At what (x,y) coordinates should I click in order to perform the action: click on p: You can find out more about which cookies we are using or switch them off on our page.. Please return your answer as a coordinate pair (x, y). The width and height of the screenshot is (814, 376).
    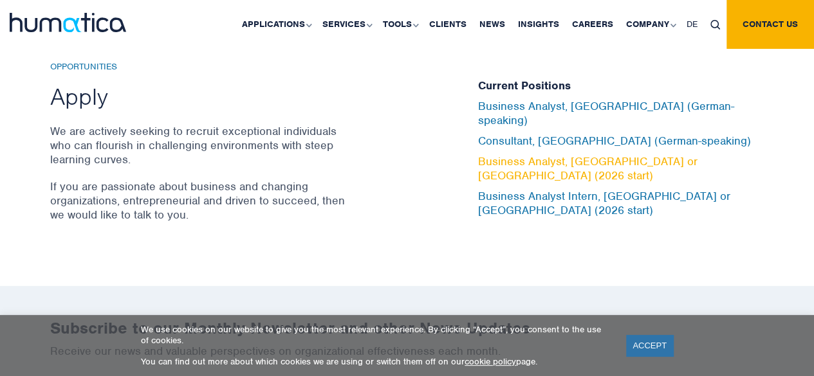
    Looking at the image, I should click on (375, 362).